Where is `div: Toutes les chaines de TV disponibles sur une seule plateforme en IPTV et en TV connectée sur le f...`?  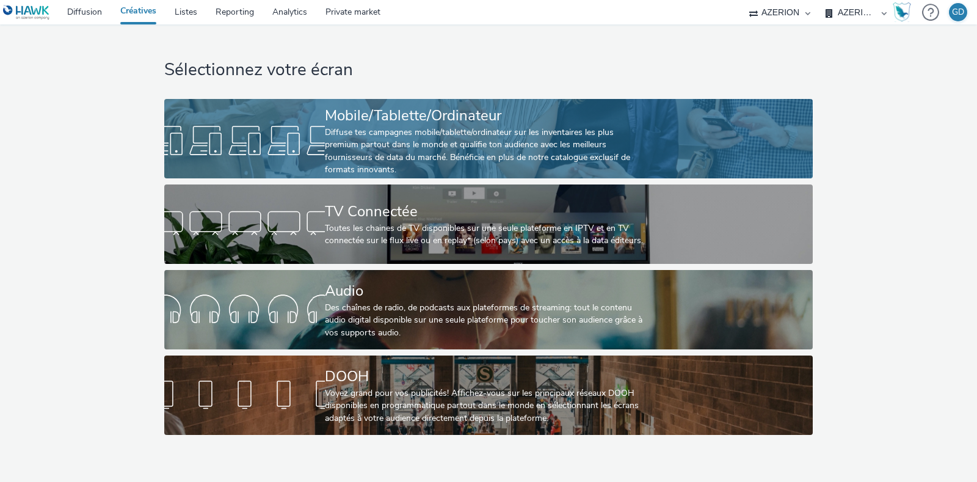 div: Toutes les chaines de TV disponibles sur une seule plateforme en IPTV et en TV connectée sur le f... is located at coordinates (485, 234).